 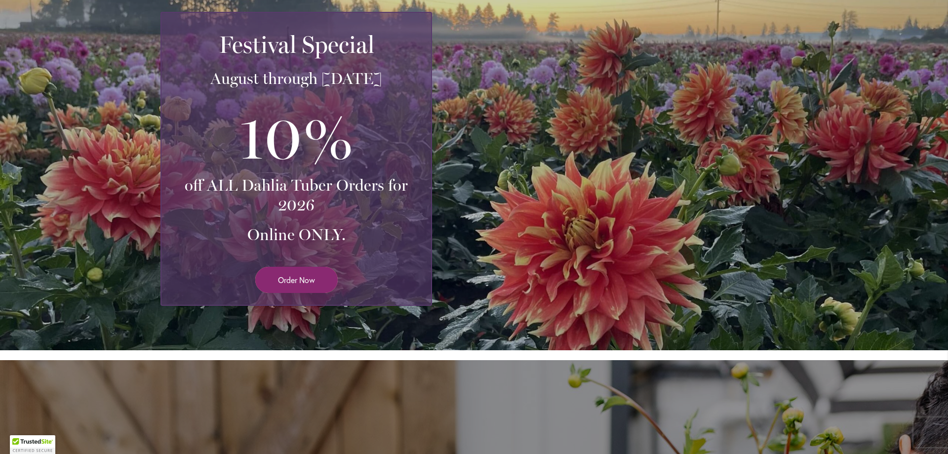 I want to click on a: Order Now, so click(x=296, y=279).